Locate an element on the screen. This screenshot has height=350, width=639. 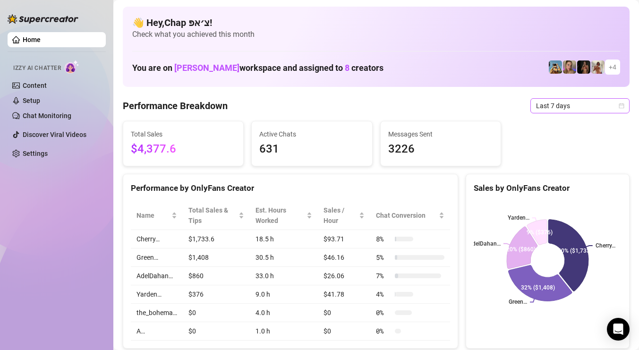
text: AdelDahan… is located at coordinates (485, 244).